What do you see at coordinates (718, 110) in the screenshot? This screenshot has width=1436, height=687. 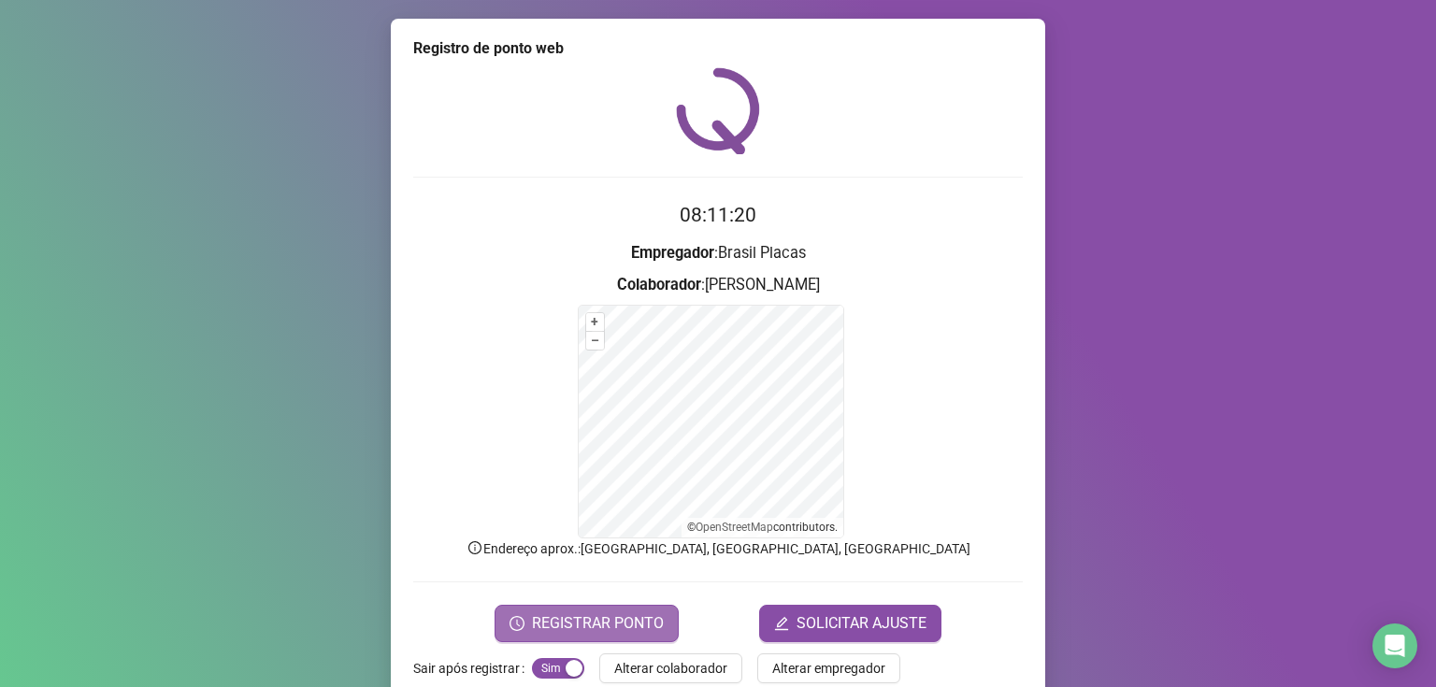 I see `img: QRPoint` at bounding box center [718, 110].